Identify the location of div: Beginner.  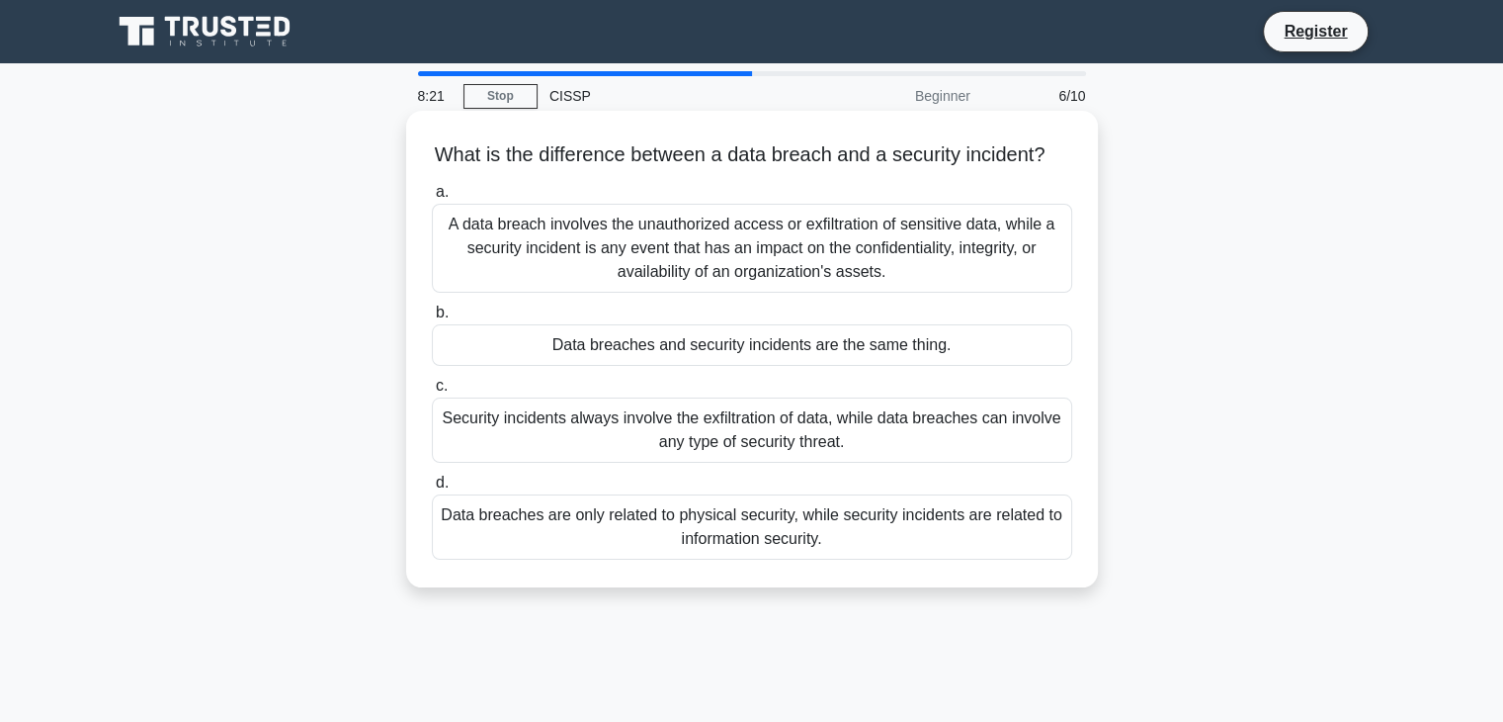
(896, 96).